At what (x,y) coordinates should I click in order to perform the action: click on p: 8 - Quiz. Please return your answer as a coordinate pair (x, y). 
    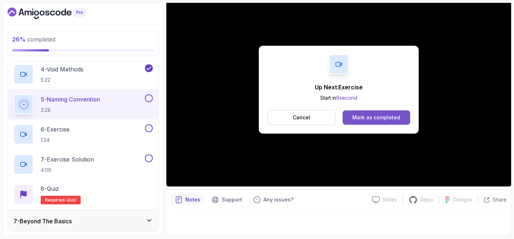
    Looking at the image, I should click on (50, 189).